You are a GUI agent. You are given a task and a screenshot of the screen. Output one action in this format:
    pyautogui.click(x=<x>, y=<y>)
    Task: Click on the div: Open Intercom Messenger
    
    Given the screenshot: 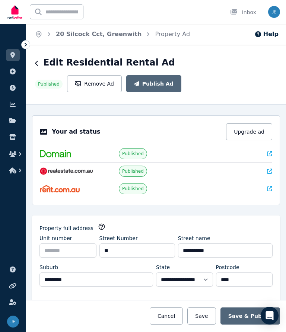 What is the action you would take?
    pyautogui.click(x=270, y=316)
    